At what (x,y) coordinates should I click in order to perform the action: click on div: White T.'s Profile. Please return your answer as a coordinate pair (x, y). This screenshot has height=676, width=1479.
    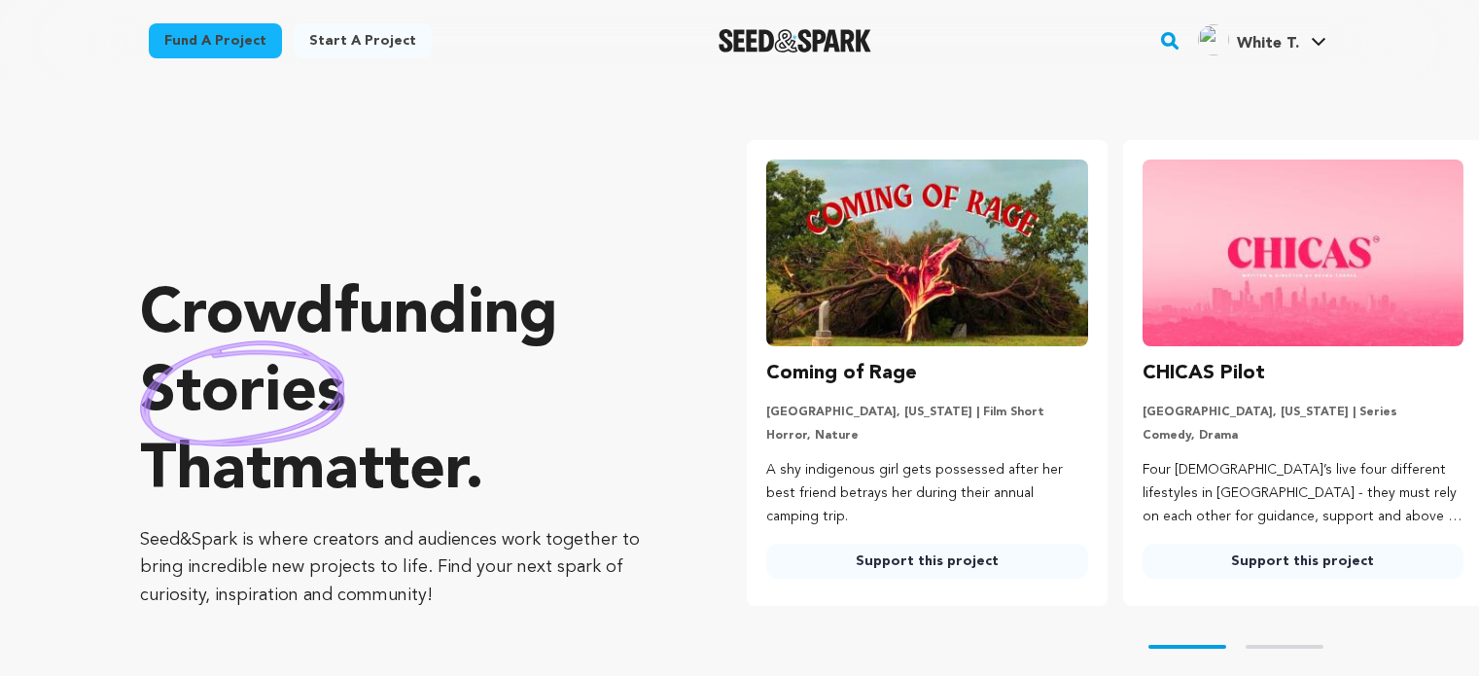
    Looking at the image, I should click on (1249, 40).